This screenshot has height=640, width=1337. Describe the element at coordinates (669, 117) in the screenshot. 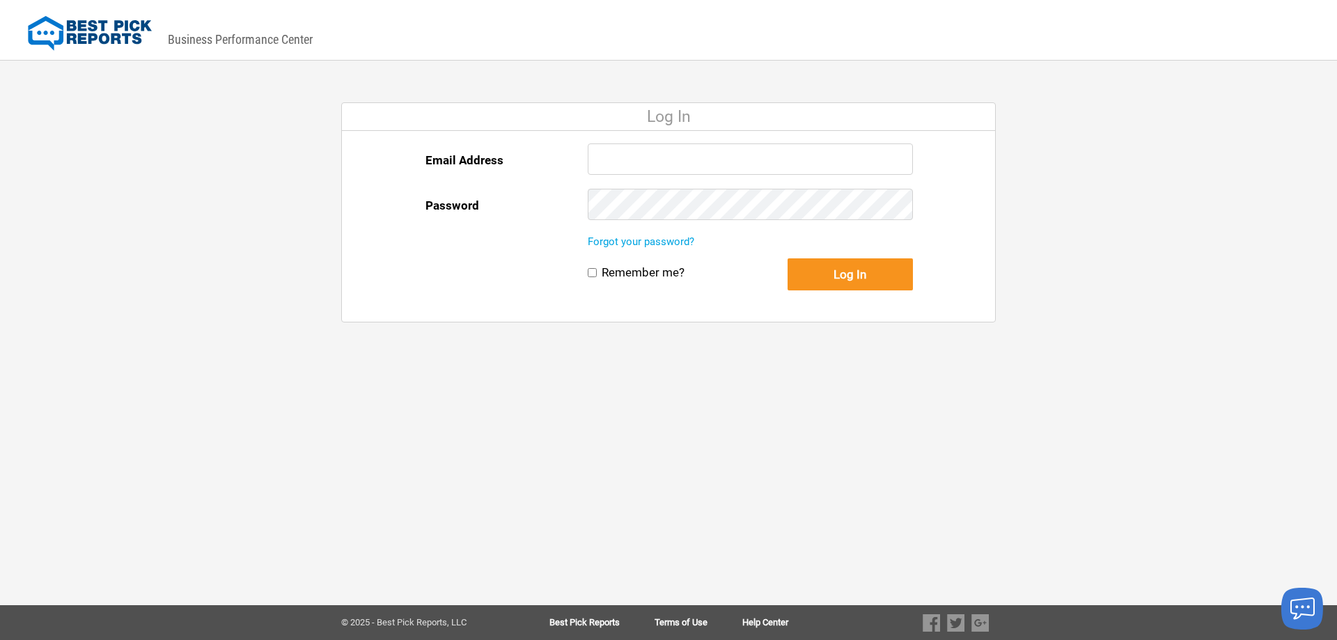

I see `div: Log In` at that location.